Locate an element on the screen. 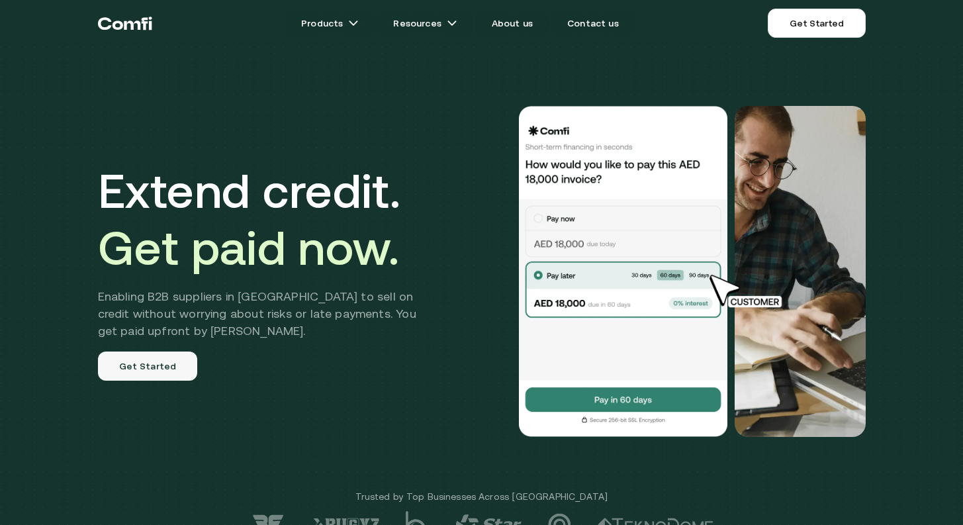  span: Get paid now. is located at coordinates (249, 248).